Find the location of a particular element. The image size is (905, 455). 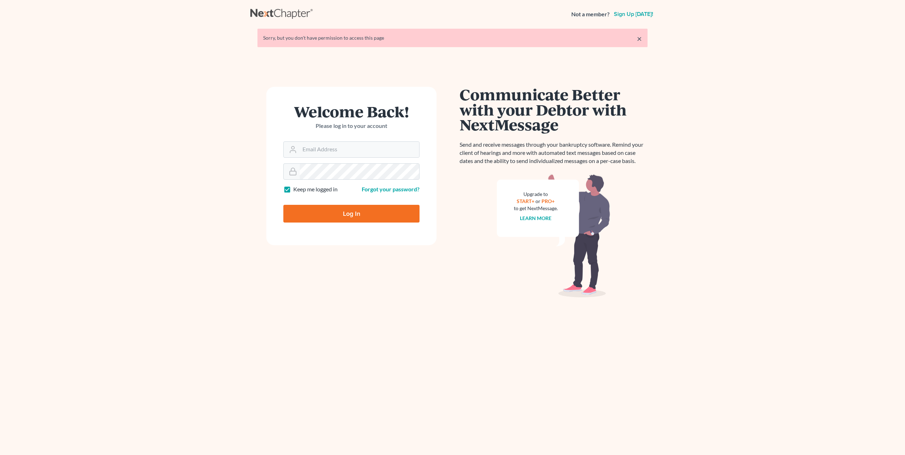

input: Email Address is located at coordinates (359, 150).